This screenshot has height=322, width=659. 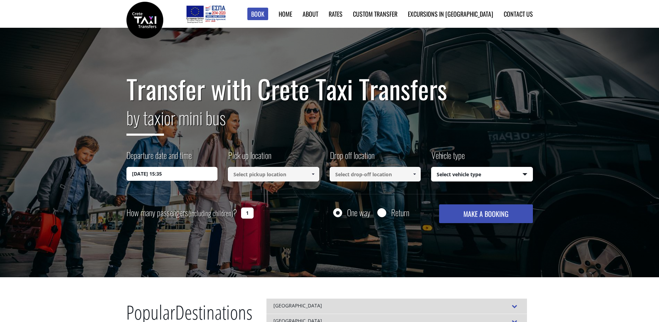 What do you see at coordinates (285, 14) in the screenshot?
I see `a: Home` at bounding box center [285, 14].